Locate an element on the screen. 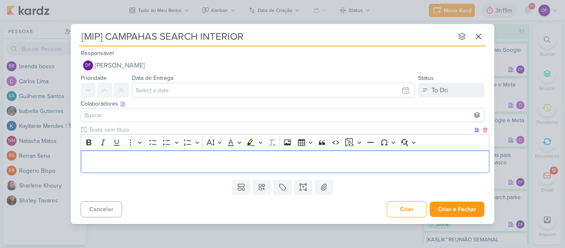 This screenshot has width=565, height=248. div: To Do is located at coordinates (439, 90).